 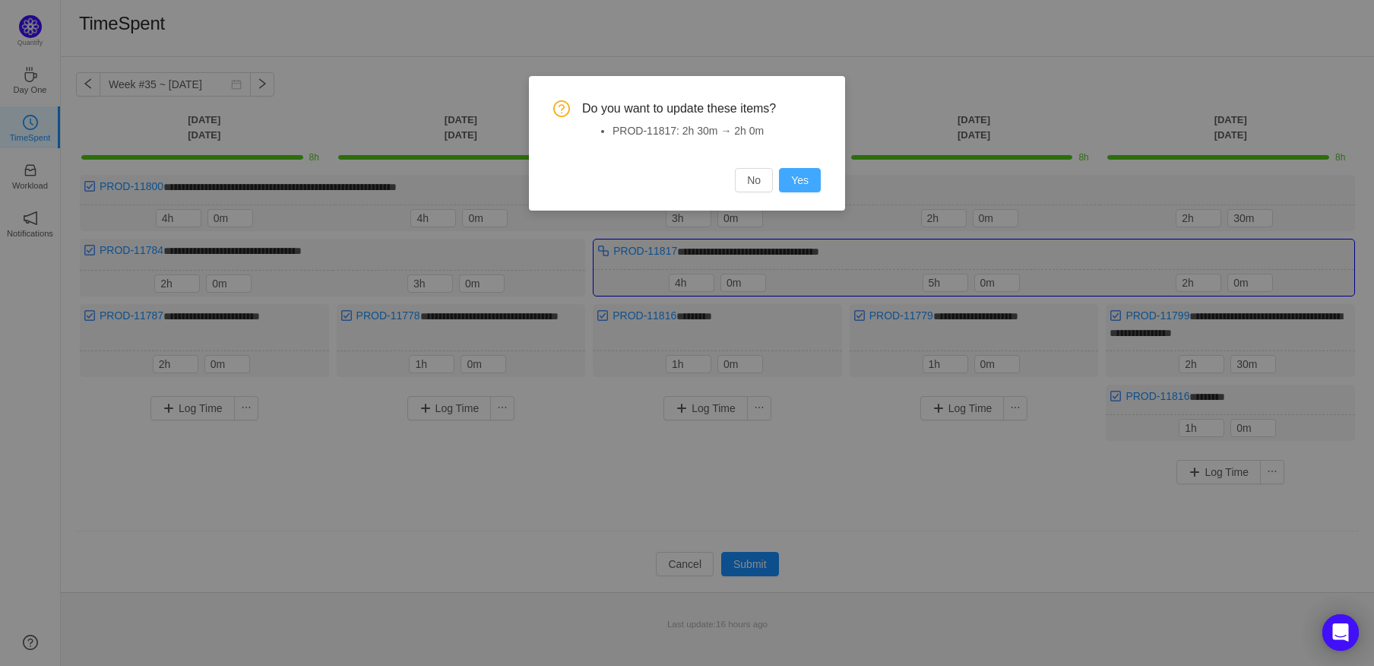 What do you see at coordinates (701, 109) in the screenshot?
I see `span: Do you want to update these items?` at bounding box center [701, 109].